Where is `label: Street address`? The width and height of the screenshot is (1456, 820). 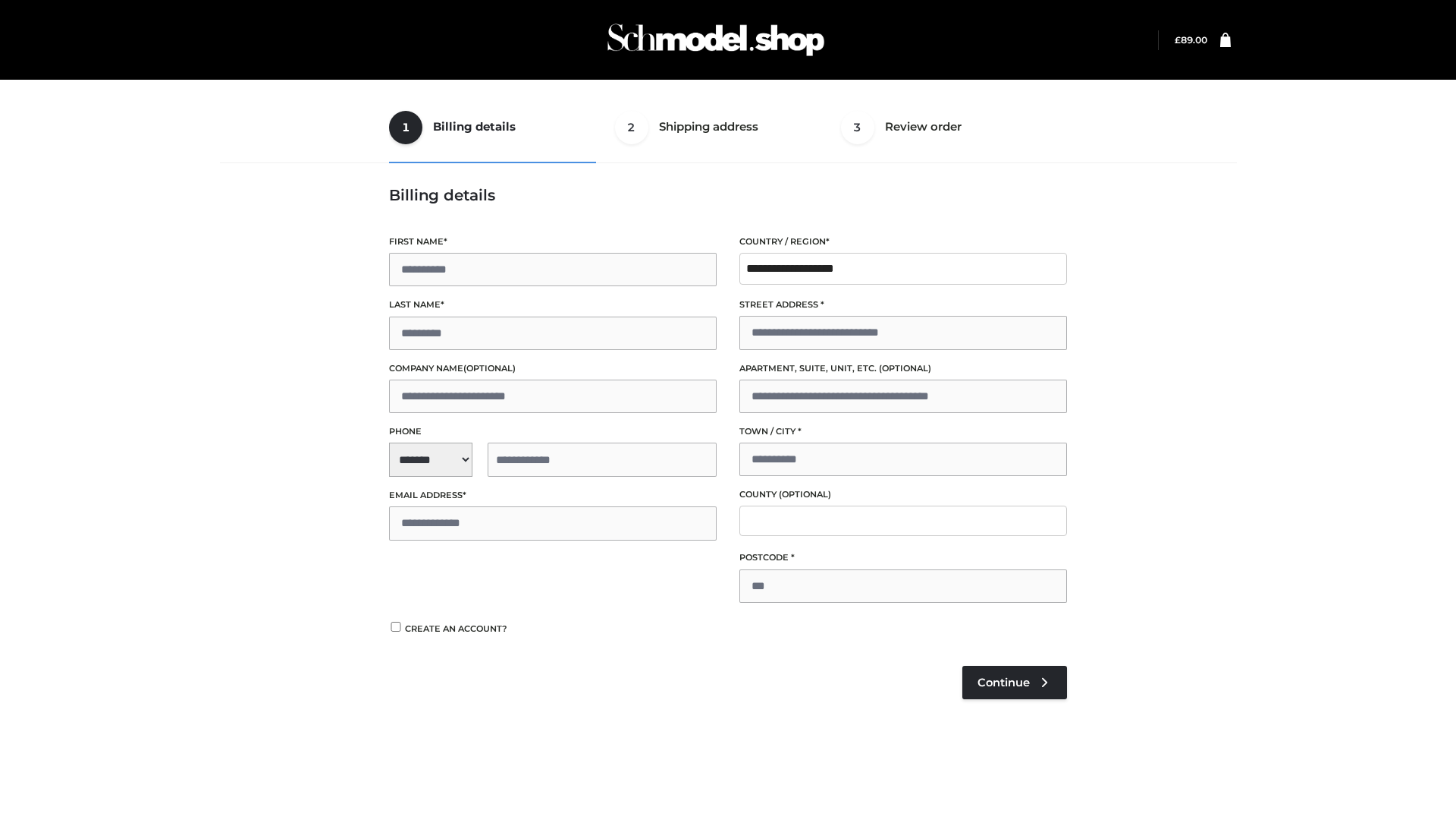 label: Street address is located at coordinates (904, 305).